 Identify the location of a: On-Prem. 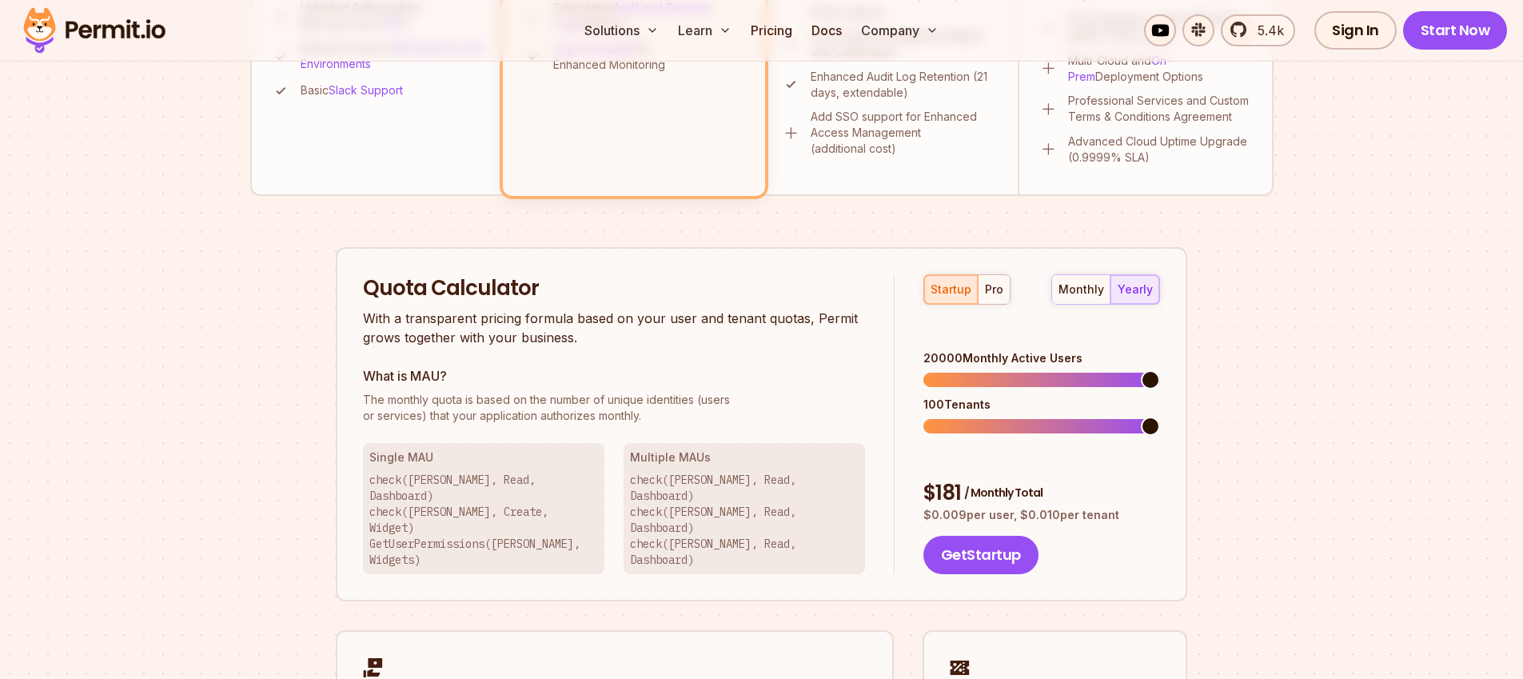
(1119, 68).